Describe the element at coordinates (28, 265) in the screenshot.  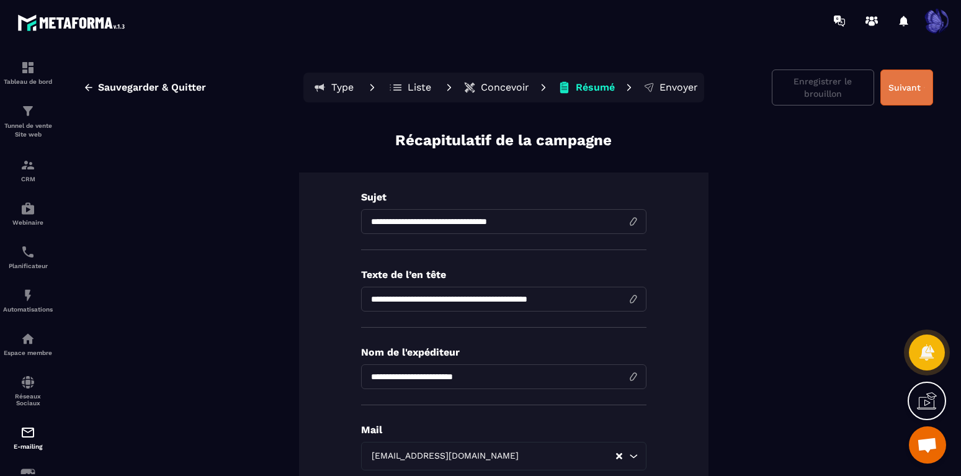
I see `p: Planificateur` at that location.